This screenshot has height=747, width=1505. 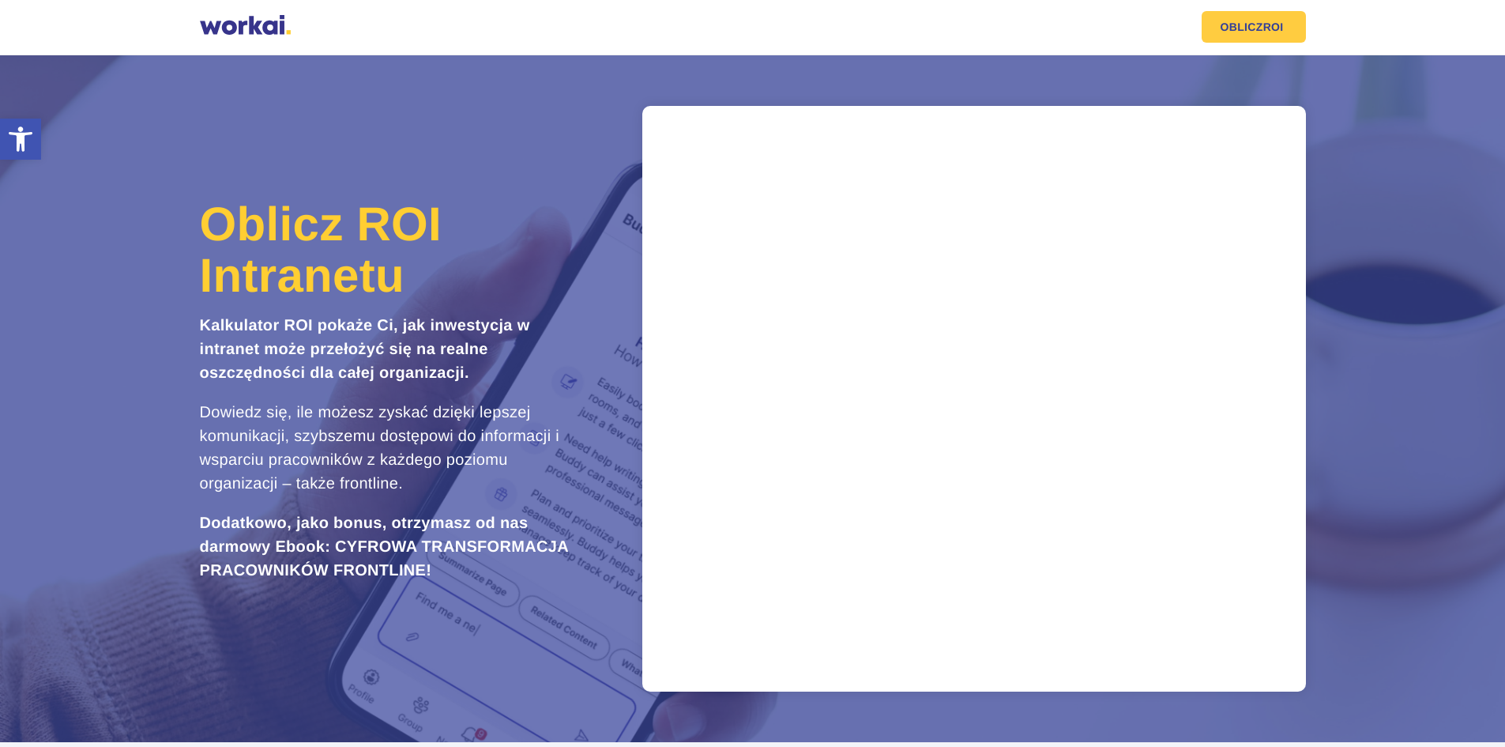 What do you see at coordinates (1274, 27) in the screenshot?
I see `em: ROI` at bounding box center [1274, 27].